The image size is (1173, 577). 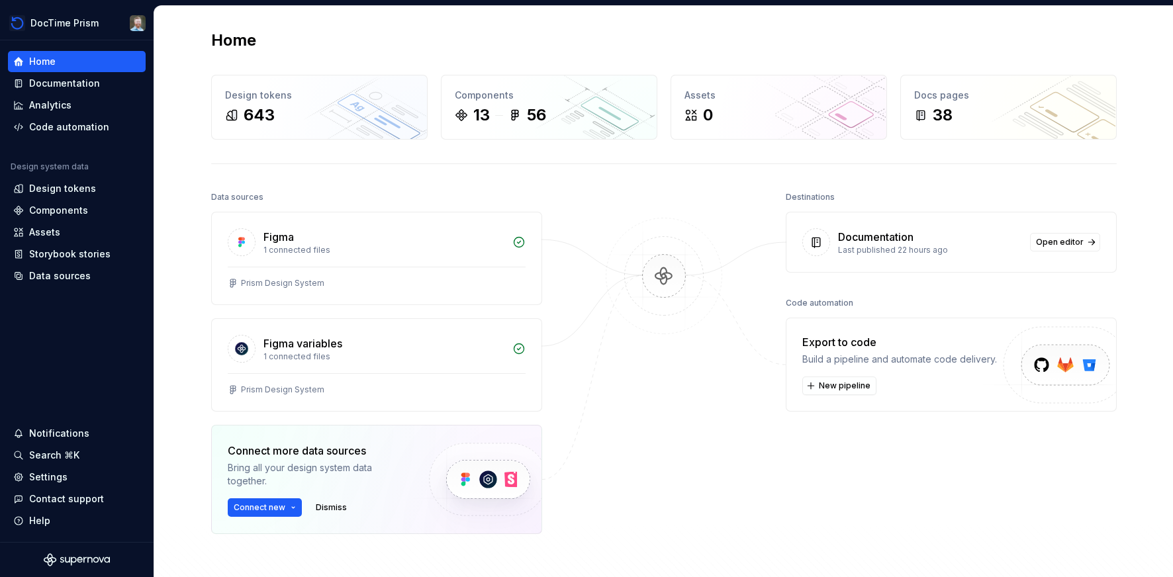 What do you see at coordinates (54, 455) in the screenshot?
I see `div: Search ⌘K` at bounding box center [54, 455].